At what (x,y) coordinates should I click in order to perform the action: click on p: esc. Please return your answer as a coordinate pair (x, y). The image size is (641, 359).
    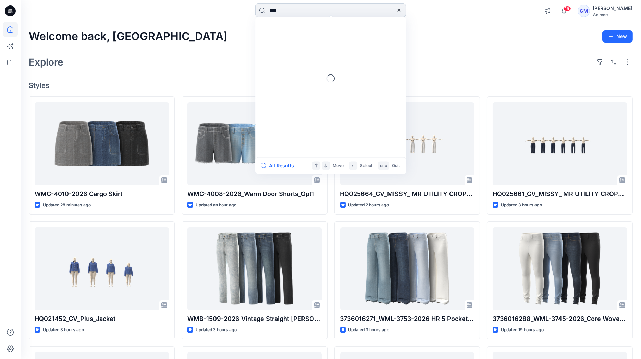
    Looking at the image, I should click on (384, 165).